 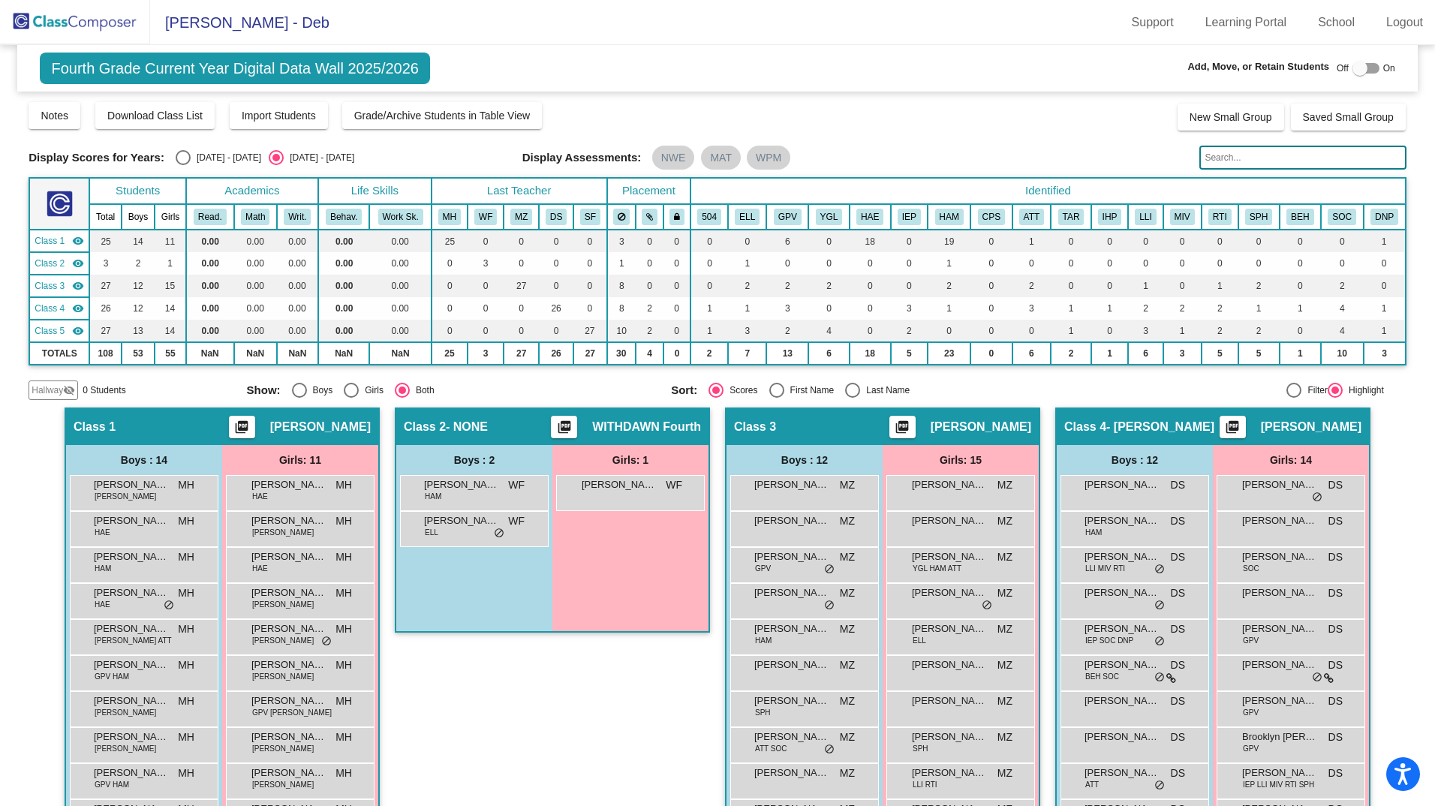 I want to click on th: Girls, so click(x=170, y=217).